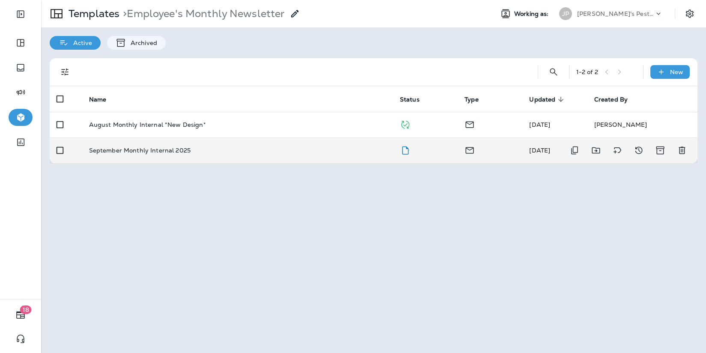  Describe the element at coordinates (405, 124) in the screenshot. I see `span: Published` at that location.